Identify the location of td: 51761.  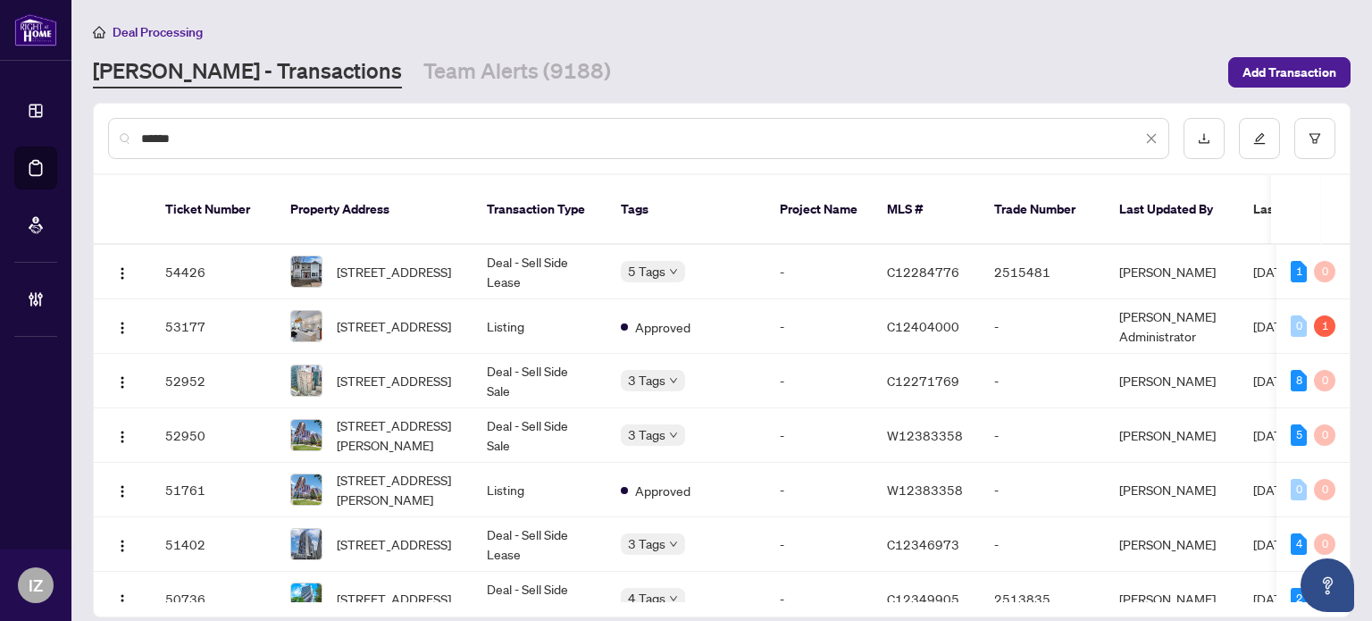
(214, 490).